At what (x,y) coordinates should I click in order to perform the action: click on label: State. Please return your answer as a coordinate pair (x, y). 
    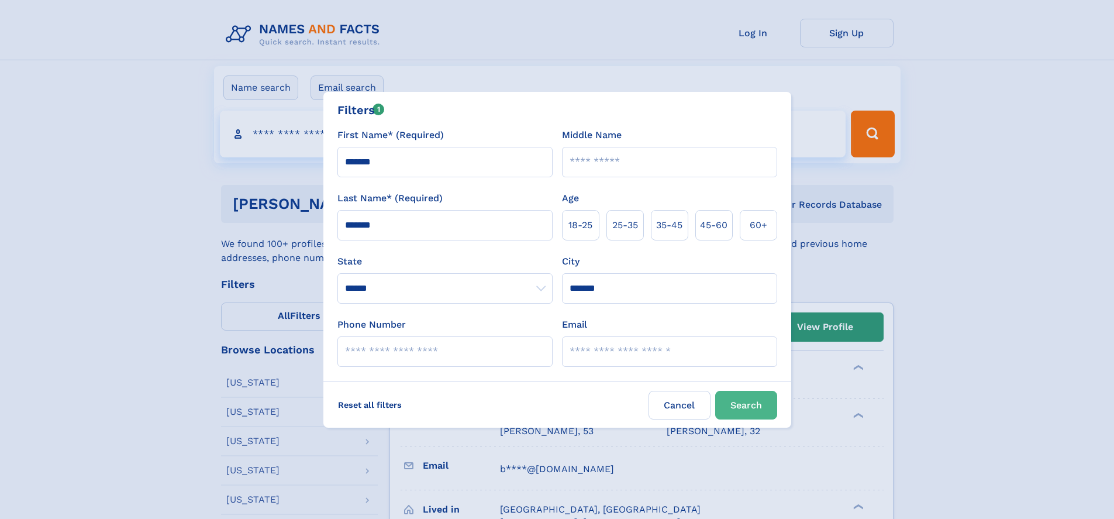
    Looking at the image, I should click on (445, 261).